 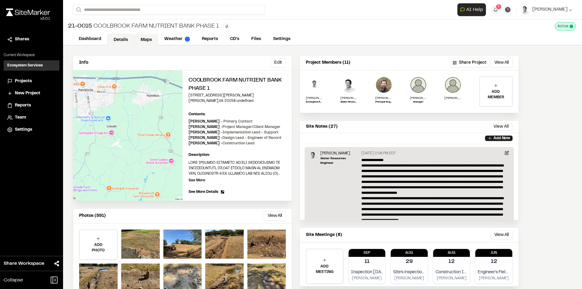 I want to click on p: LORE IPSUMDO SITAMETC AD ELI SEDDOEIUSMO TE INCIDIDUNTUTL 03,047 ETDOLO MAGN AL ENIMADM VEN, QUIS..., so click(x=237, y=168).